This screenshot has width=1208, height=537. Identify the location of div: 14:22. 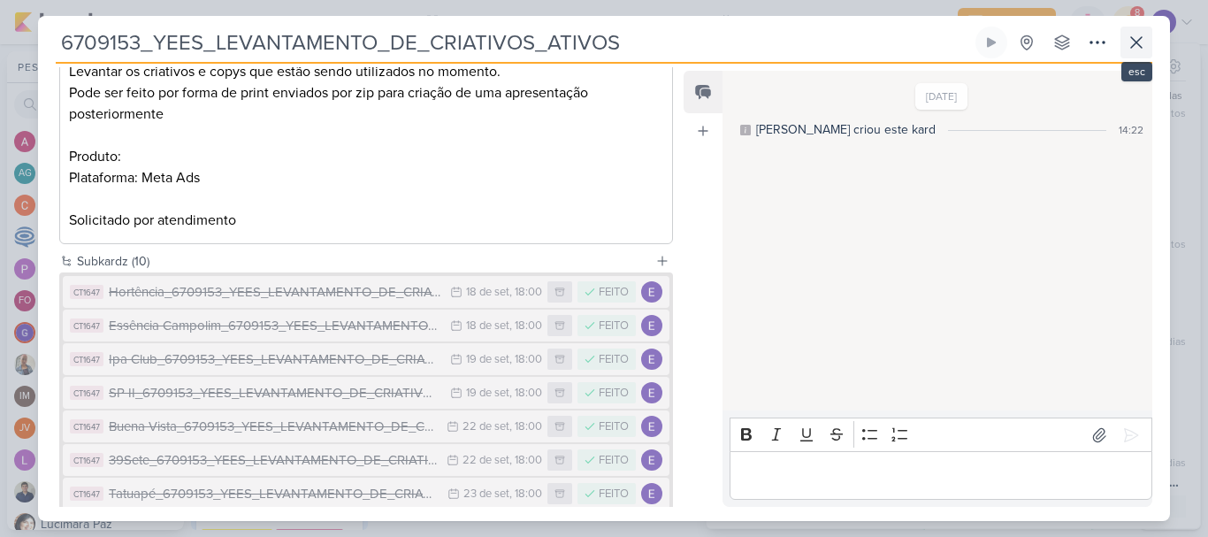
(1131, 130).